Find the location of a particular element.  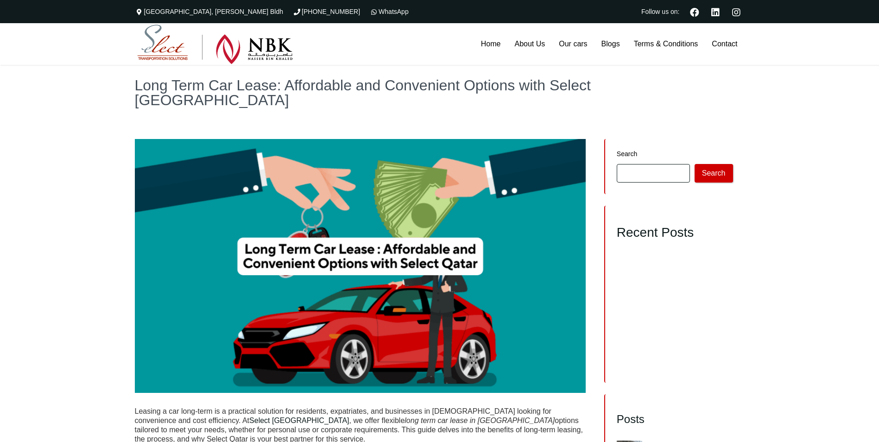

label: Search is located at coordinates (675, 154).